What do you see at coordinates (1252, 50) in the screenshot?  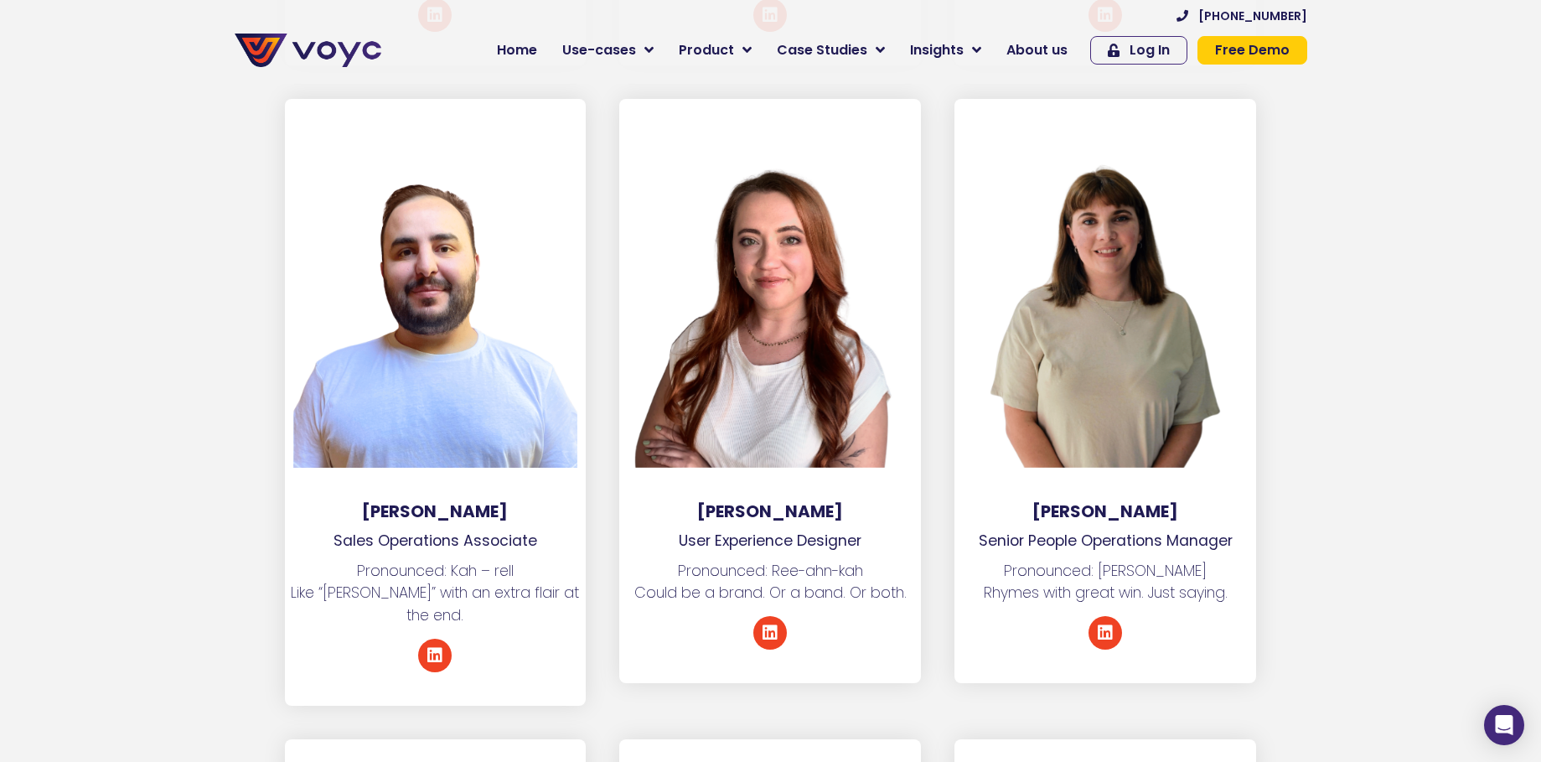 I see `span: Free Demo` at bounding box center [1252, 50].